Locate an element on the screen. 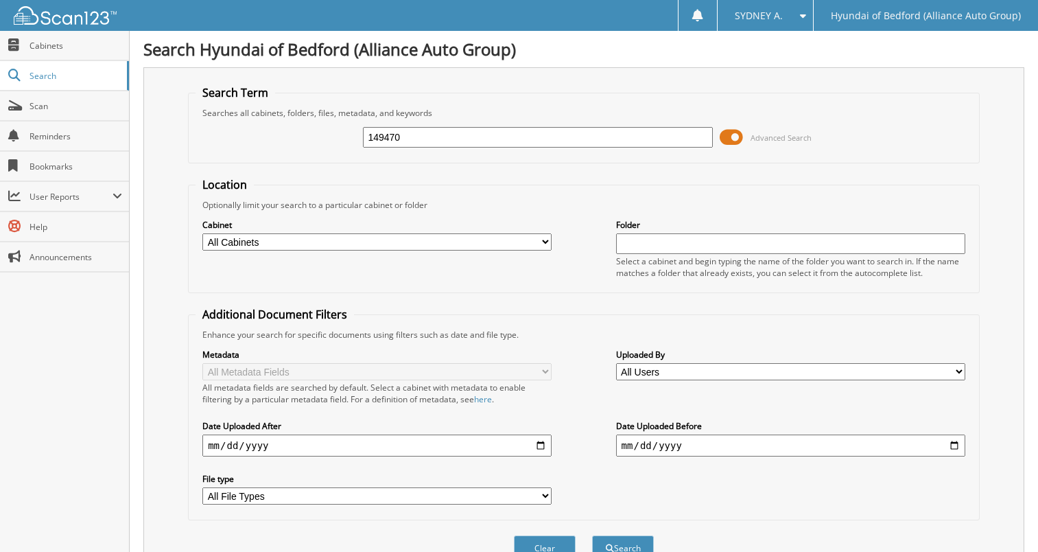 The width and height of the screenshot is (1038, 552). span: Announcements is located at coordinates (75, 257).